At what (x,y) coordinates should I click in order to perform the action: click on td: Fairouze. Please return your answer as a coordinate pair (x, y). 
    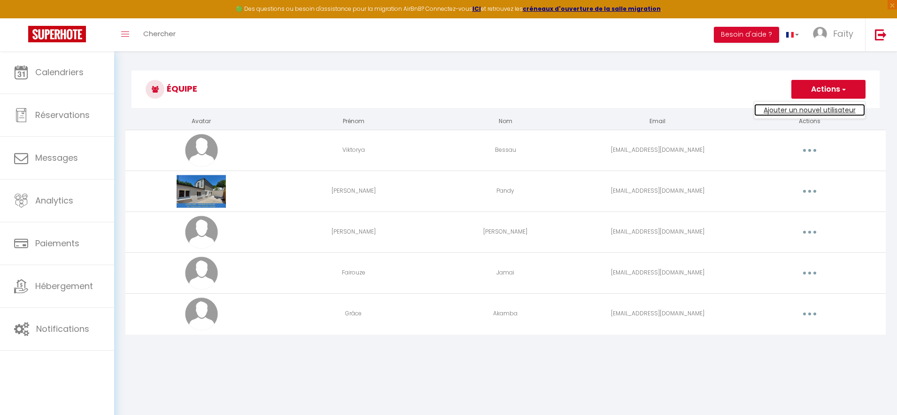
    Looking at the image, I should click on (354, 272).